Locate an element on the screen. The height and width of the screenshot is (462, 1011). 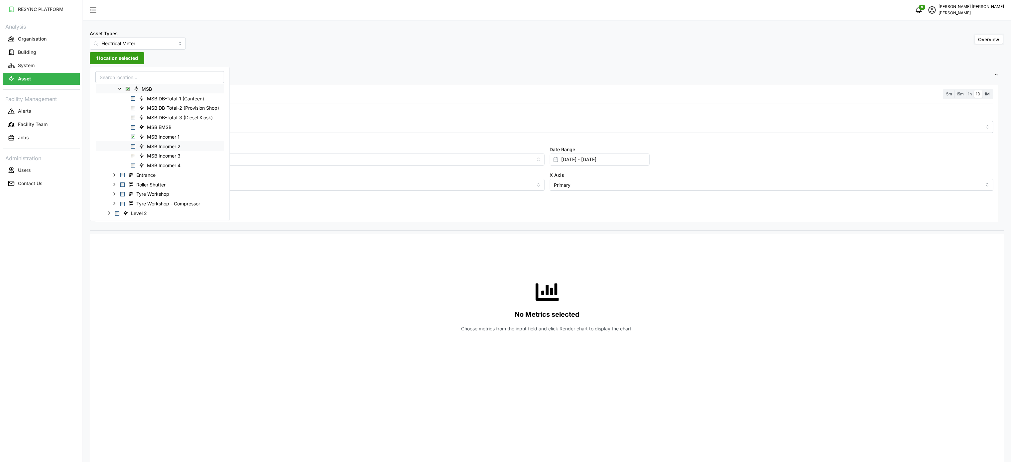
span: Select MSB Incomer 1 is located at coordinates (133, 137).